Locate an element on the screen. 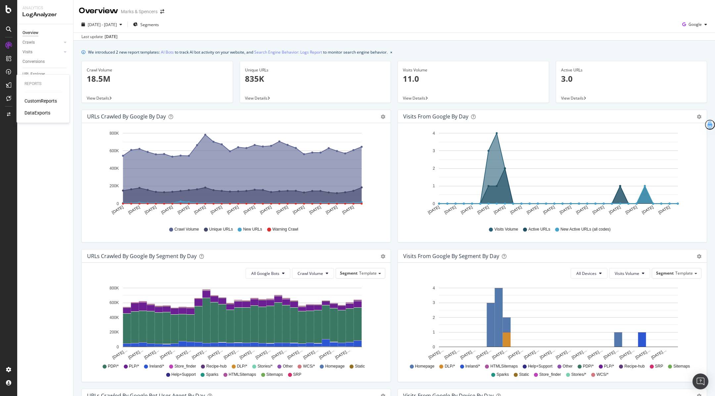 The image size is (715, 396). button: Crawl Volume is located at coordinates (313, 274).